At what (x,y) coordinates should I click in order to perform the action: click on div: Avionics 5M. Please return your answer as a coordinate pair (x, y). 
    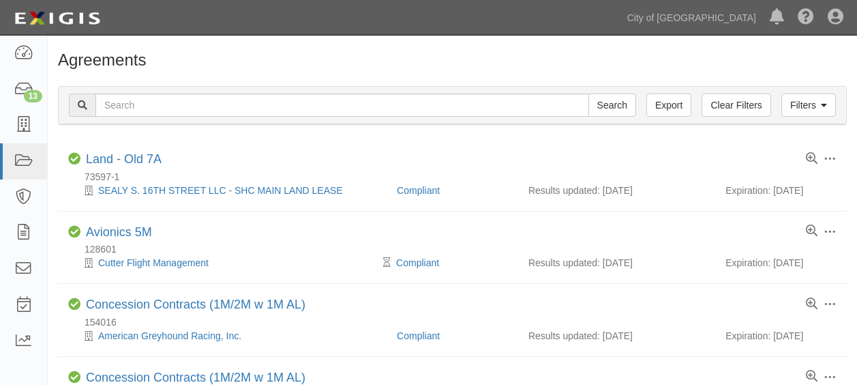
    Looking at the image, I should click on (119, 233).